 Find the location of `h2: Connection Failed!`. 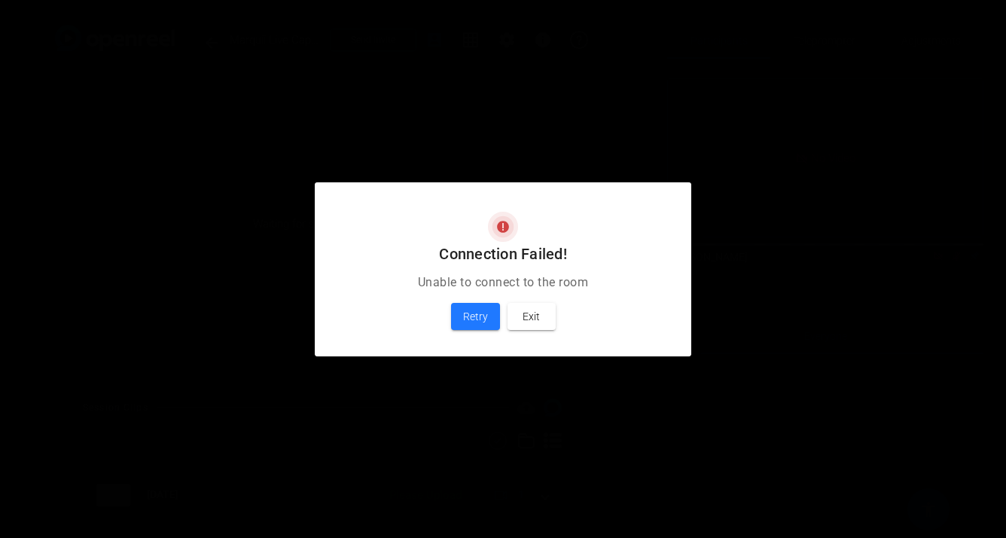

h2: Connection Failed! is located at coordinates (503, 254).